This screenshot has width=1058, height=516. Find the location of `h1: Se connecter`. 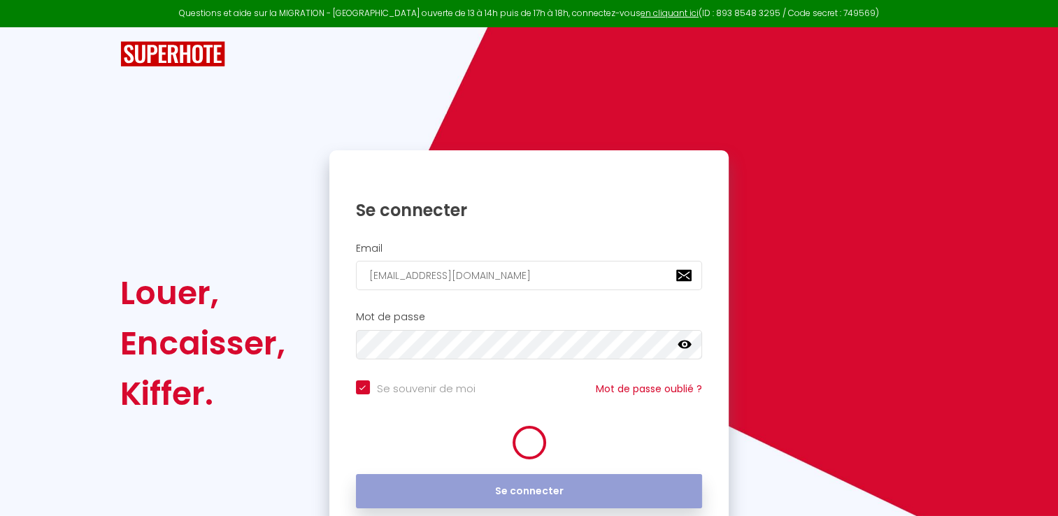

h1: Se connecter is located at coordinates (529, 210).